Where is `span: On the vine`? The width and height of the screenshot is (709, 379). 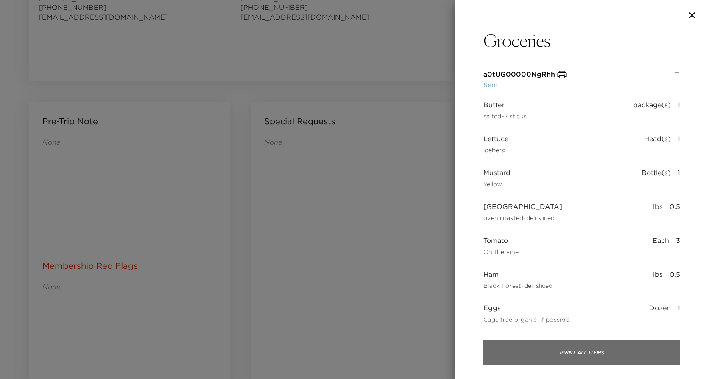 span: On the vine is located at coordinates (501, 252).